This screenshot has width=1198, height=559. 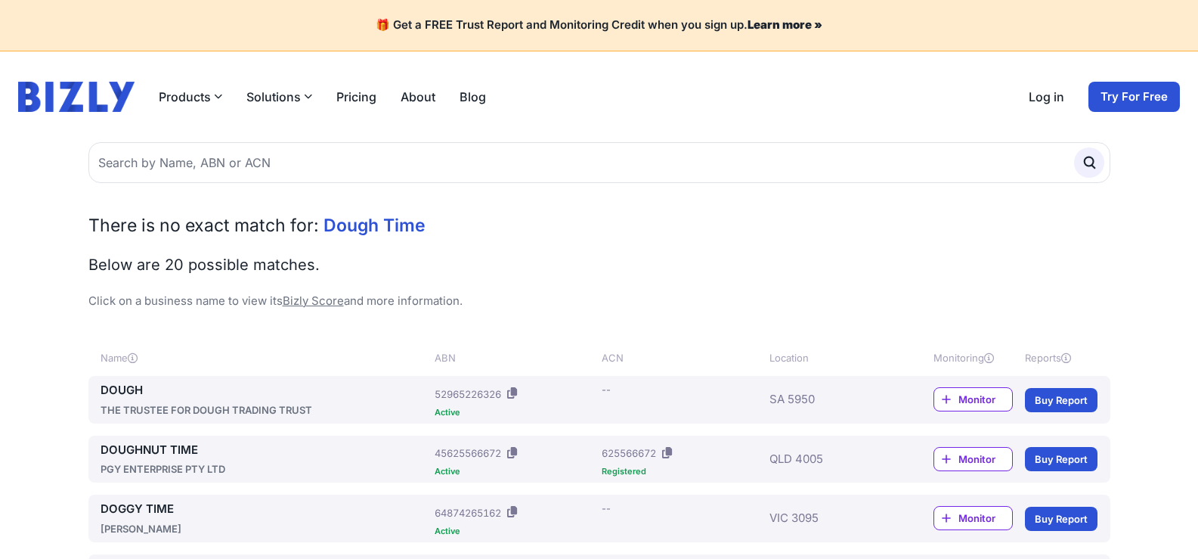 What do you see at coordinates (682, 471) in the screenshot?
I see `div: Registered` at bounding box center [682, 471].